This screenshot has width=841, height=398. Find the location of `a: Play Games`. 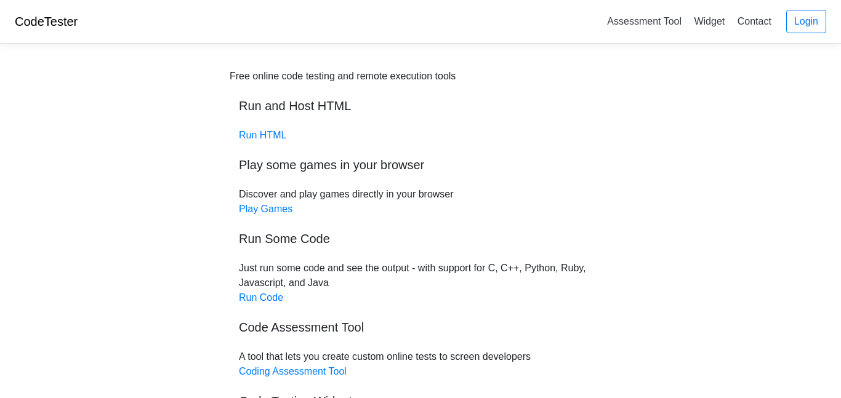

a: Play Games is located at coordinates (265, 209).